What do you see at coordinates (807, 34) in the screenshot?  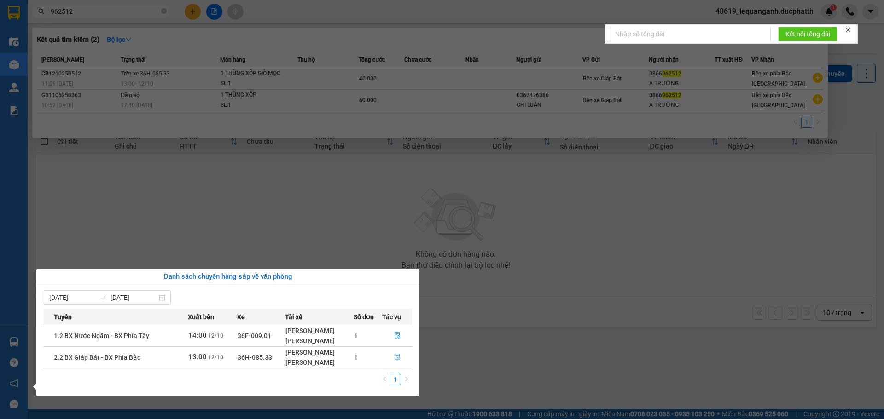 I see `button: Kết nối tổng đài` at bounding box center [807, 34].